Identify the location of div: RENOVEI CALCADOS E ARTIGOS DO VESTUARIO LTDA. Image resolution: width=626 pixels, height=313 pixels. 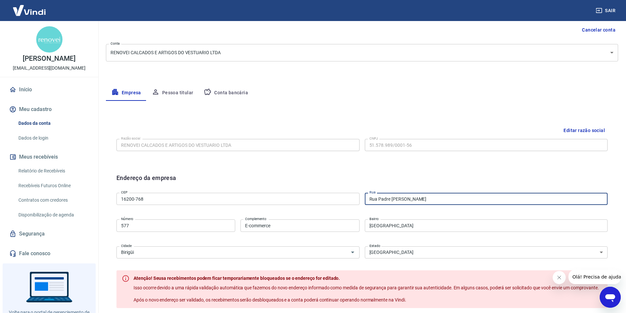
(362, 53).